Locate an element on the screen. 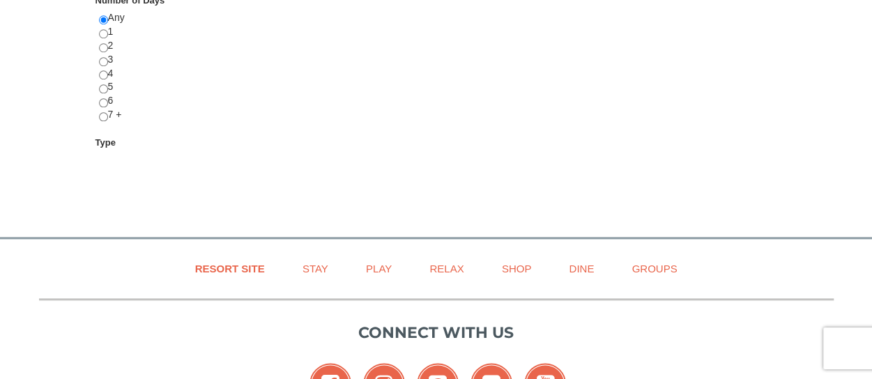  a: Dine is located at coordinates (581, 268).